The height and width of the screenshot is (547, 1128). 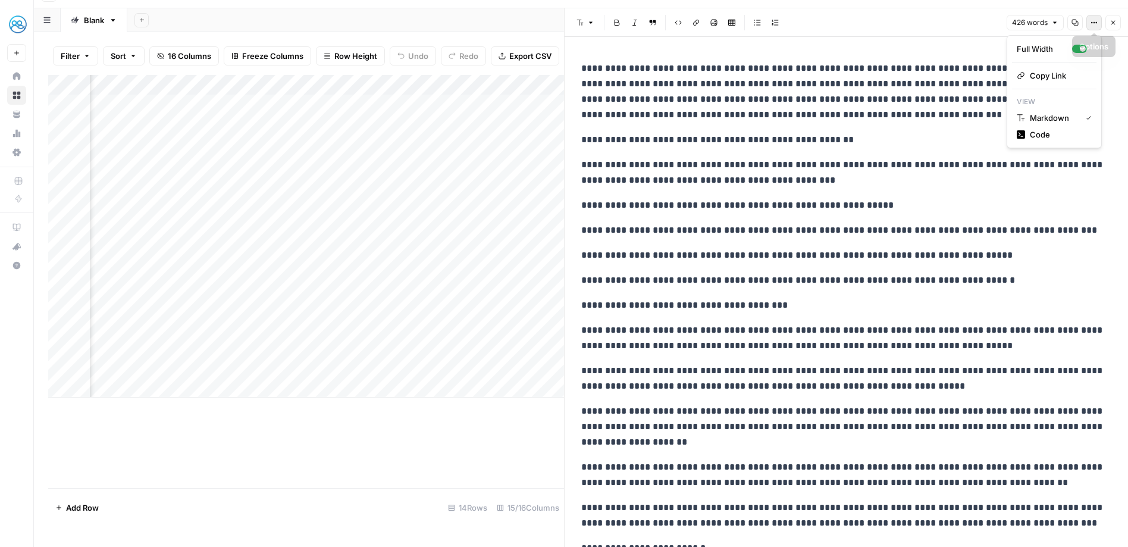 I want to click on a: Your Data, so click(x=17, y=114).